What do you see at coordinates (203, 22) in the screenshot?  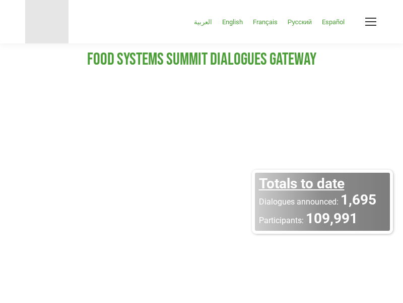 I see `span: العربية` at bounding box center [203, 22].